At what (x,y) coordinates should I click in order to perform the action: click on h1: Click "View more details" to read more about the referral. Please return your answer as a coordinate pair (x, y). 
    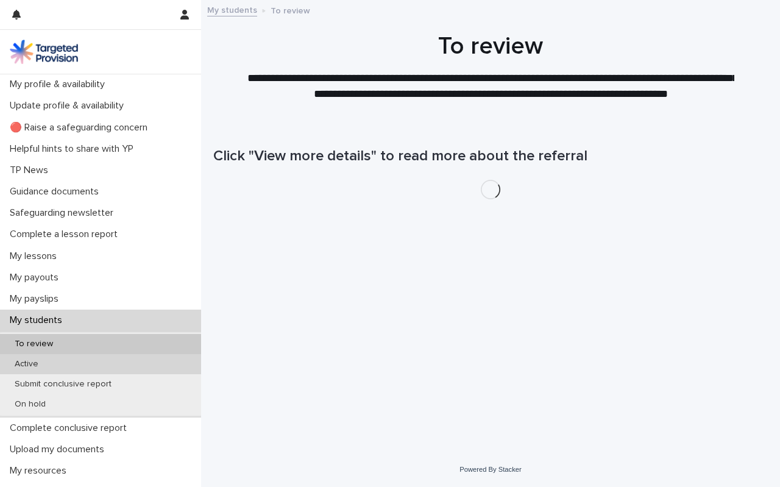
    Looking at the image, I should click on (491, 156).